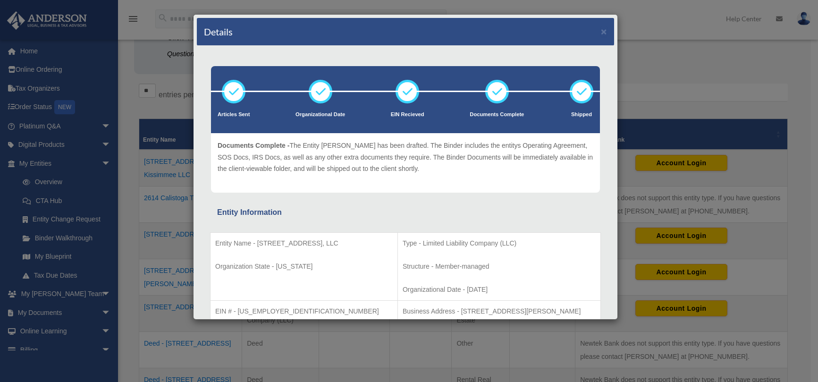 This screenshot has width=818, height=382. What do you see at coordinates (234, 115) in the screenshot?
I see `p: Articles Sent` at bounding box center [234, 115].